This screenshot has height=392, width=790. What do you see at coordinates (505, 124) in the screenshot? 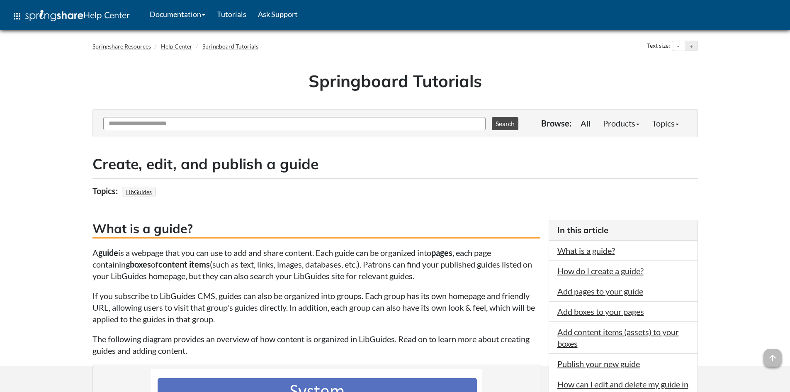
I see `button: Search` at bounding box center [505, 124].